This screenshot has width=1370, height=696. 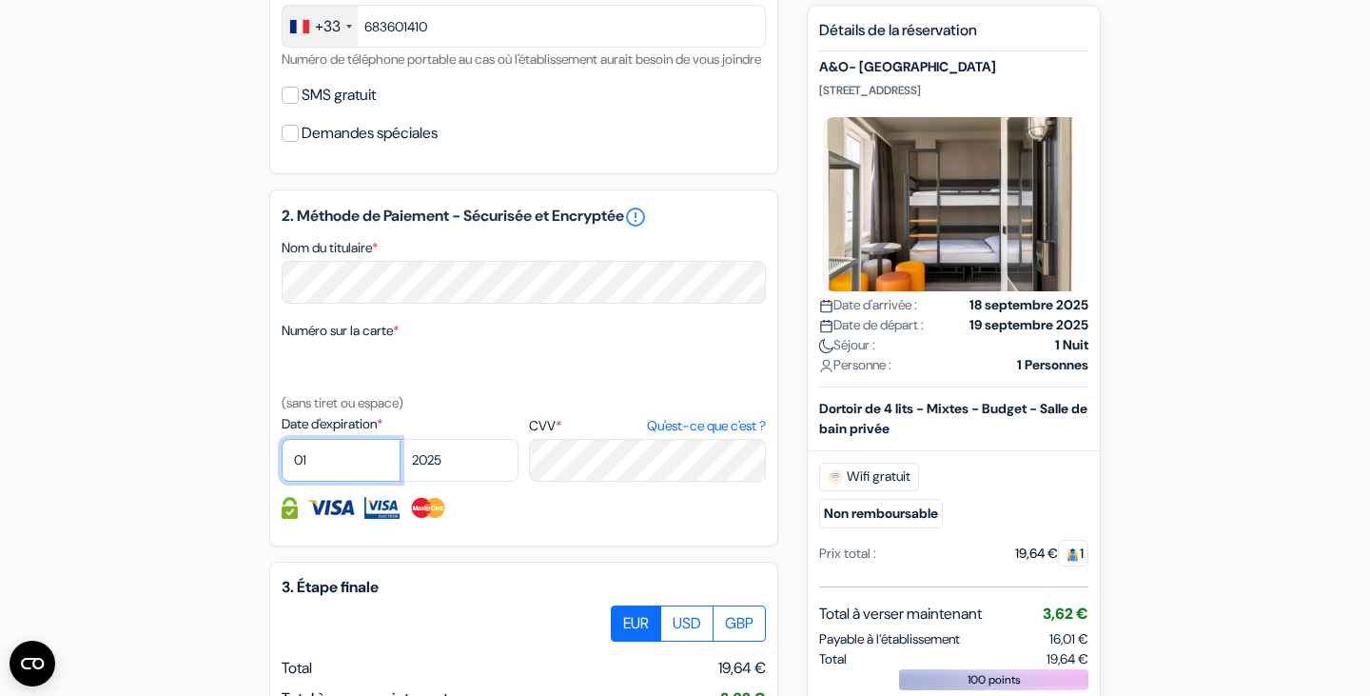 What do you see at coordinates (890, 639) in the screenshot?
I see `span: Payable à l’établissement` at bounding box center [890, 639].